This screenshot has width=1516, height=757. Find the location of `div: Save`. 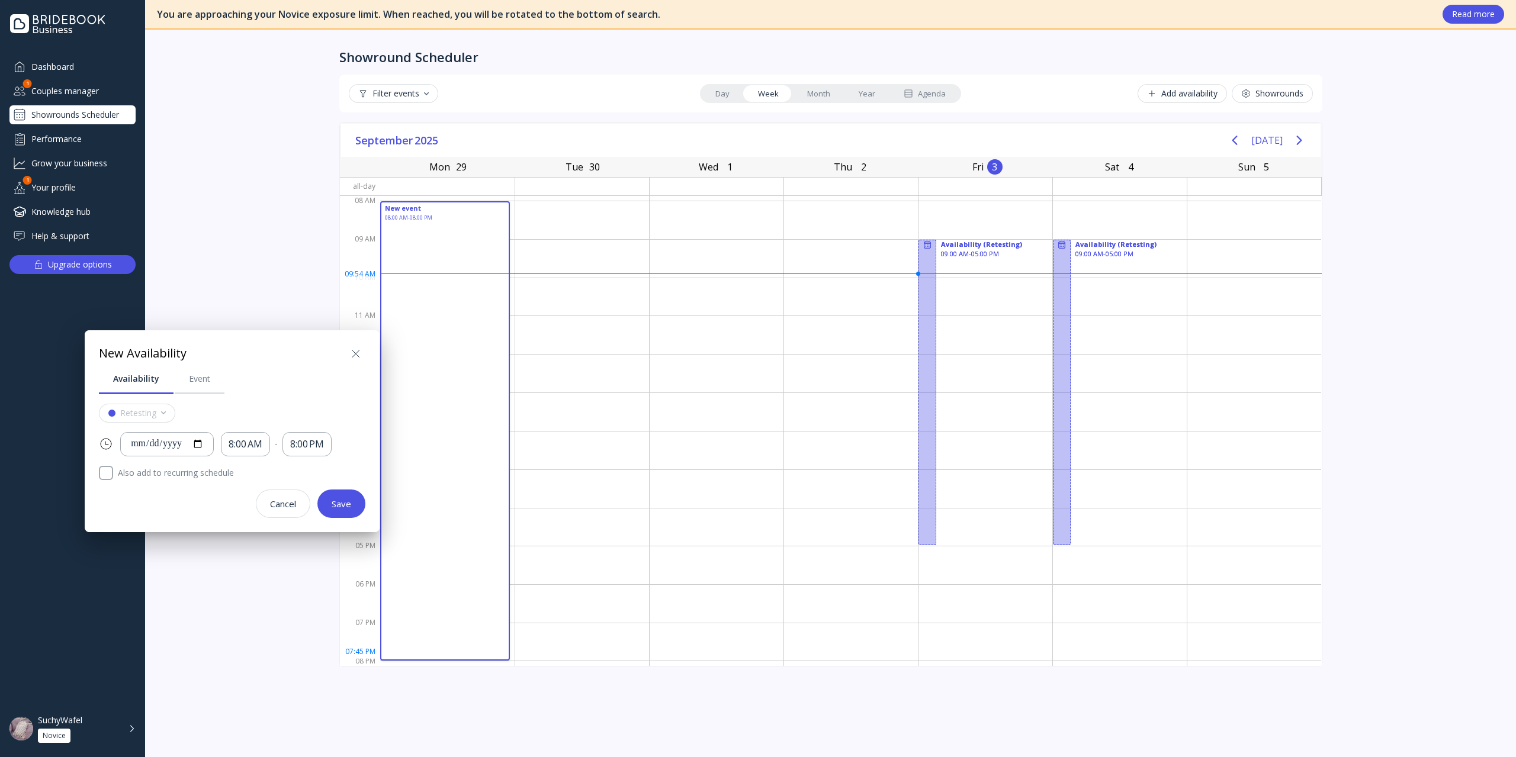

div: Save is located at coordinates (341, 504).